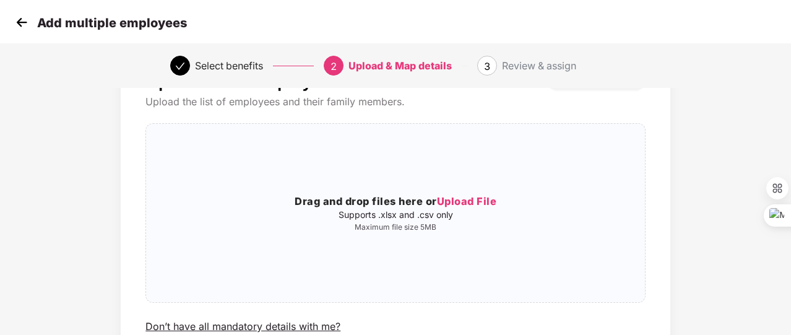 Image resolution: width=791 pixels, height=335 pixels. Describe the element at coordinates (395, 213) in the screenshot. I see `span: Drag and drop files here orUpload FileSupports .xlsx and .csv onlyMaximum file size 5MB` at that location.